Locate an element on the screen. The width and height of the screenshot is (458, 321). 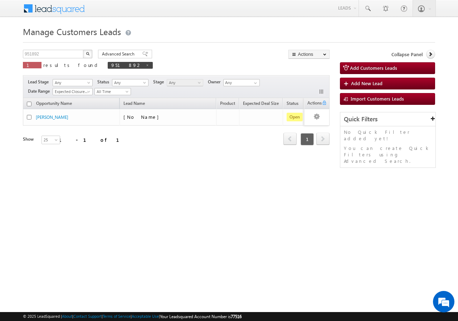
span: All Time is located at coordinates (112, 92).